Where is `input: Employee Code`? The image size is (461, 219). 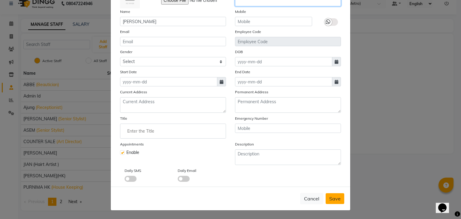 input: Employee Code is located at coordinates (288, 41).